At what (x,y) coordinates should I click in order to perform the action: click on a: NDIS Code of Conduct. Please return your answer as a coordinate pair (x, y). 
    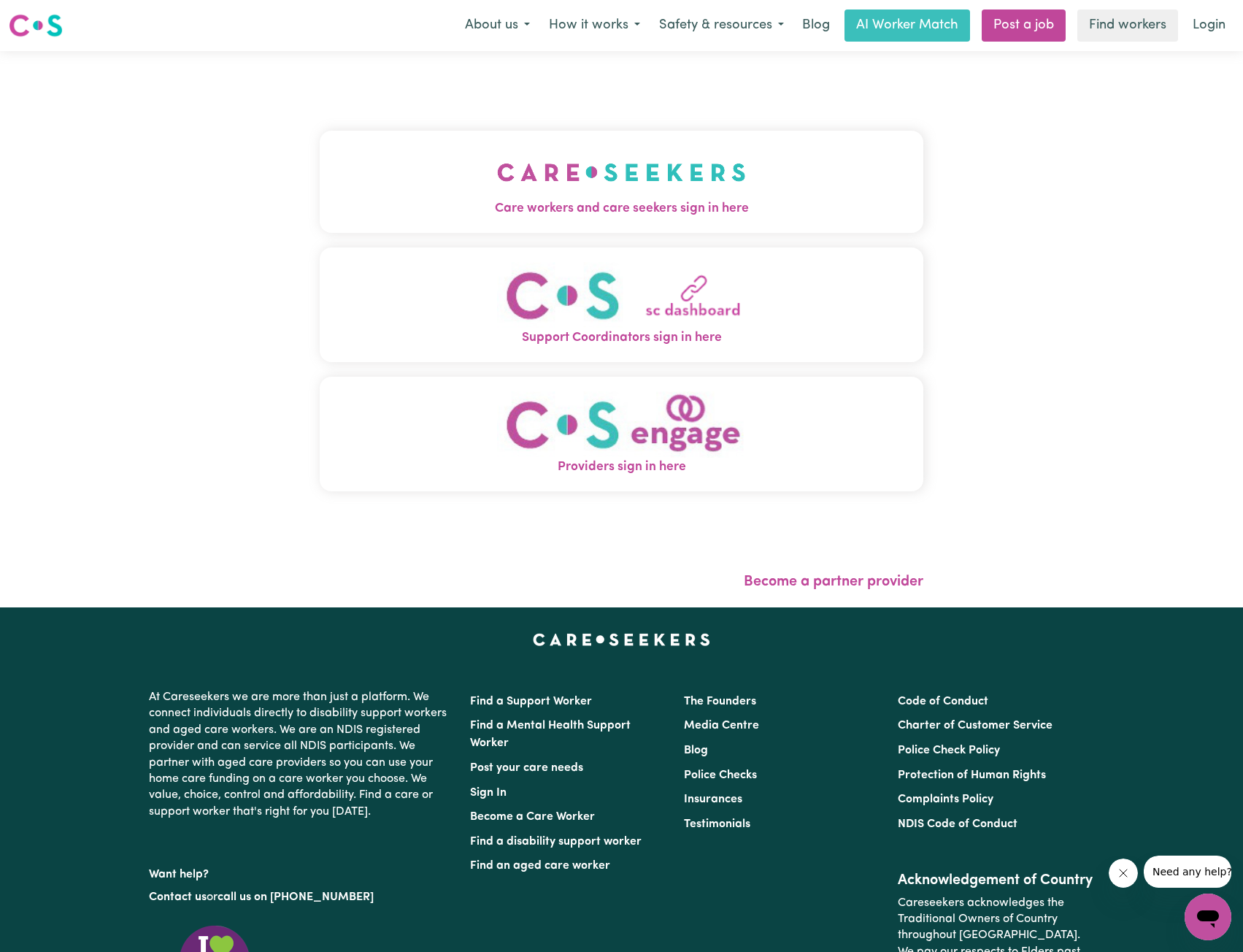
    Looking at the image, I should click on (958, 824).